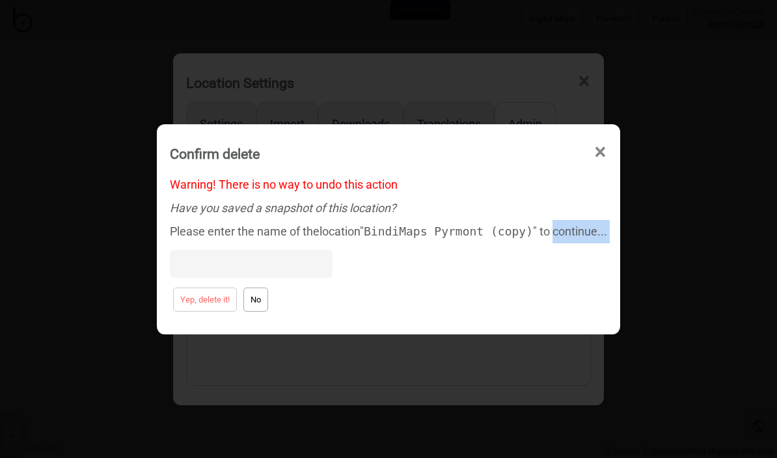  Describe the element at coordinates (215, 154) in the screenshot. I see `div: Confirm delete` at that location.